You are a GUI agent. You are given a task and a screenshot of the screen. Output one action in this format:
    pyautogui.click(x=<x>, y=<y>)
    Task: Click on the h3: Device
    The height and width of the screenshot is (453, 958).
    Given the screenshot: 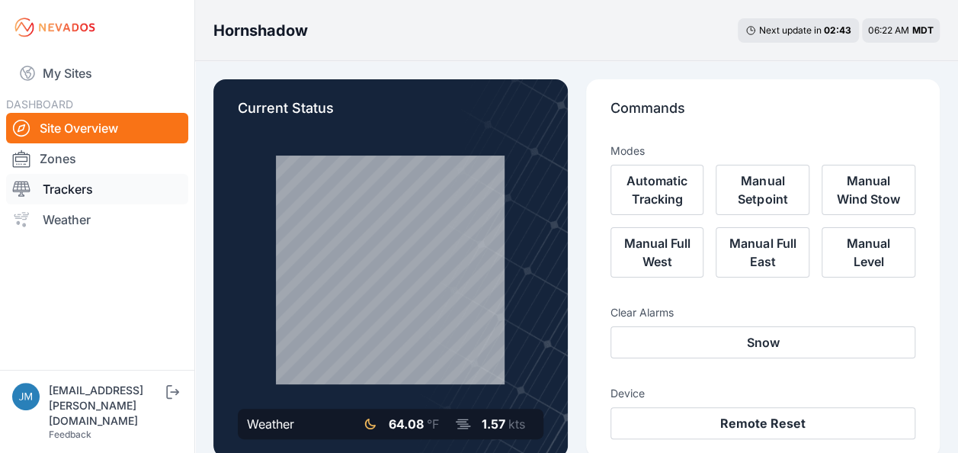 What is the action you would take?
    pyautogui.click(x=763, y=393)
    